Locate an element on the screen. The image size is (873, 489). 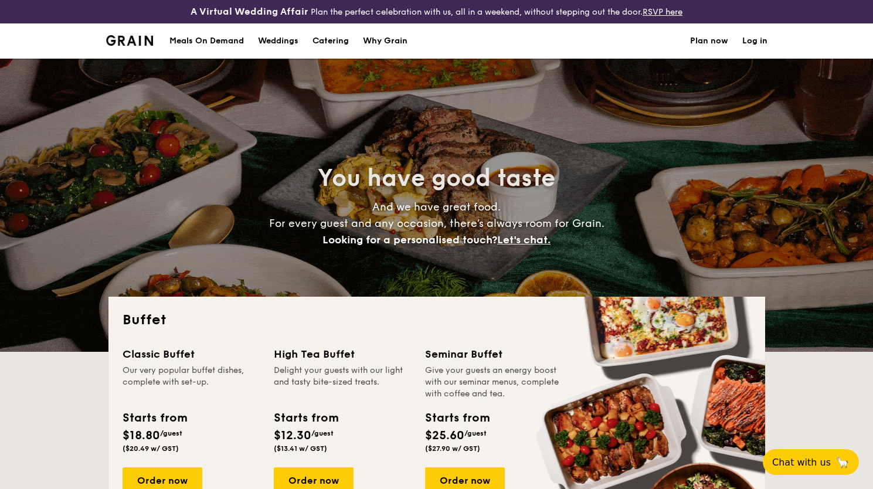
h2: Buffet is located at coordinates (437, 320).